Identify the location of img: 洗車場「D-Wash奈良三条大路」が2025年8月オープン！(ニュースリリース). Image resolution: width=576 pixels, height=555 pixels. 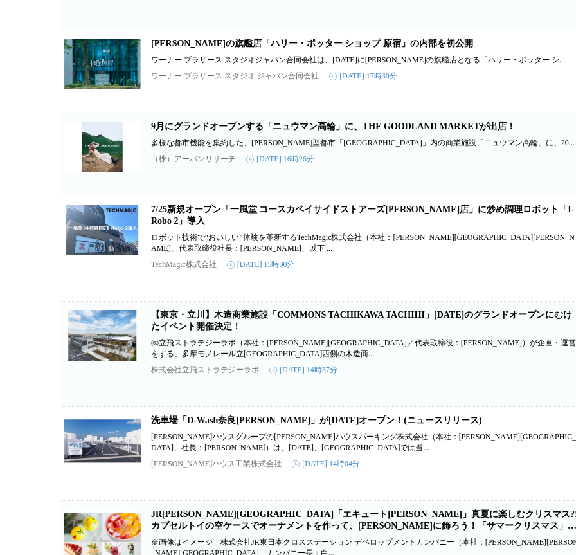
(102, 441).